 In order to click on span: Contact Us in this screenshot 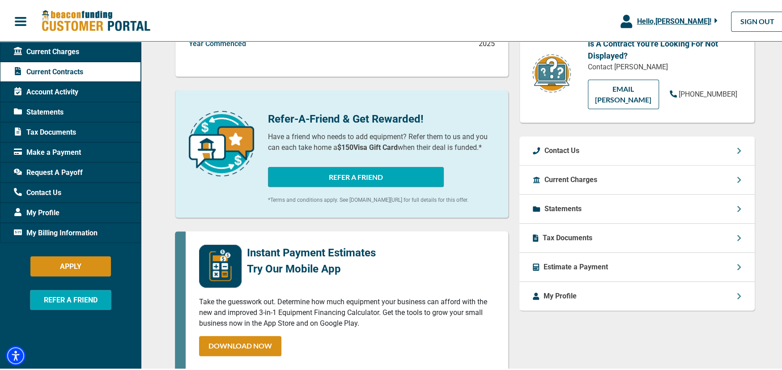, I will do `click(38, 191)`.